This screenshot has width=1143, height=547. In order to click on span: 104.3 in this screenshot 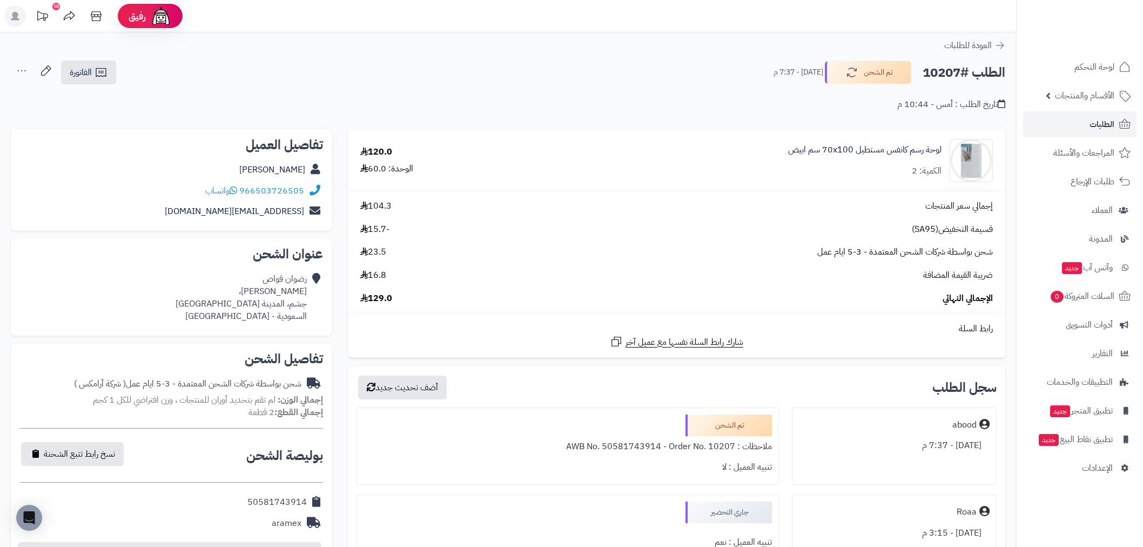, I will do `click(376, 206)`.